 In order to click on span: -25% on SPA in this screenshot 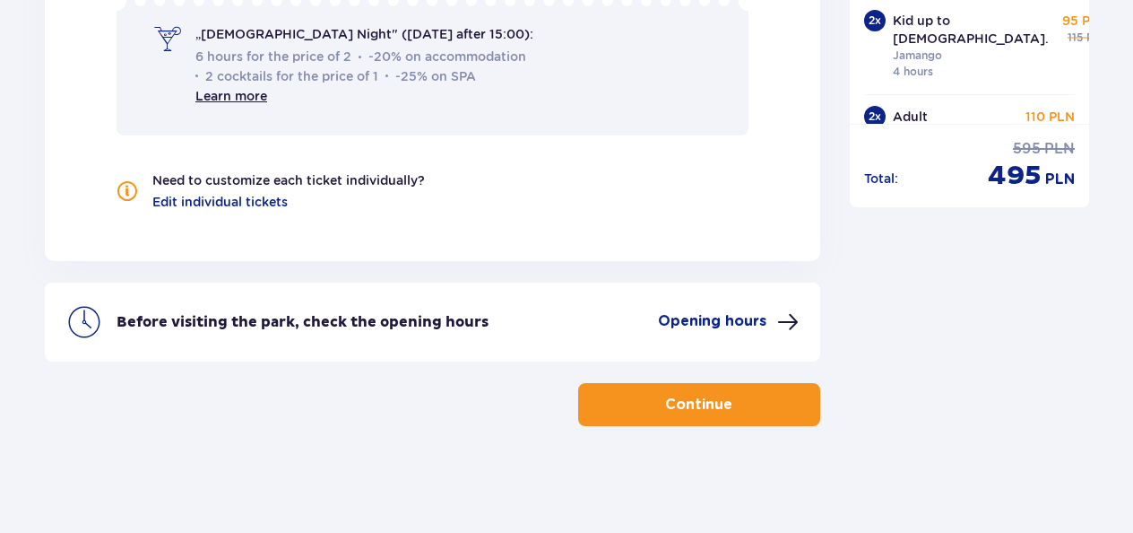, I will do `click(430, 76)`.